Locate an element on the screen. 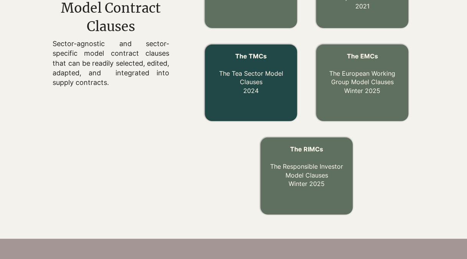 The height and width of the screenshot is (259, 467). a: The TMCs The Tea Sector Model Clauses2024 is located at coordinates (251, 73).